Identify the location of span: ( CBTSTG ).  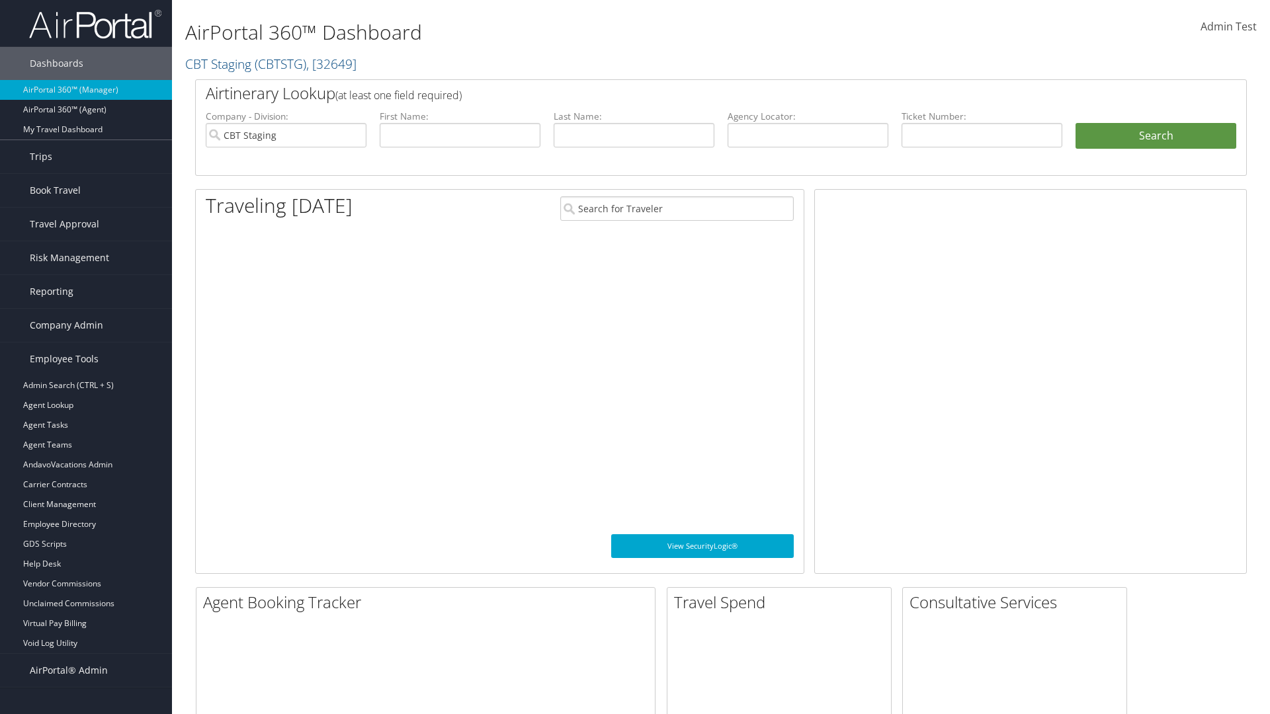
(280, 64).